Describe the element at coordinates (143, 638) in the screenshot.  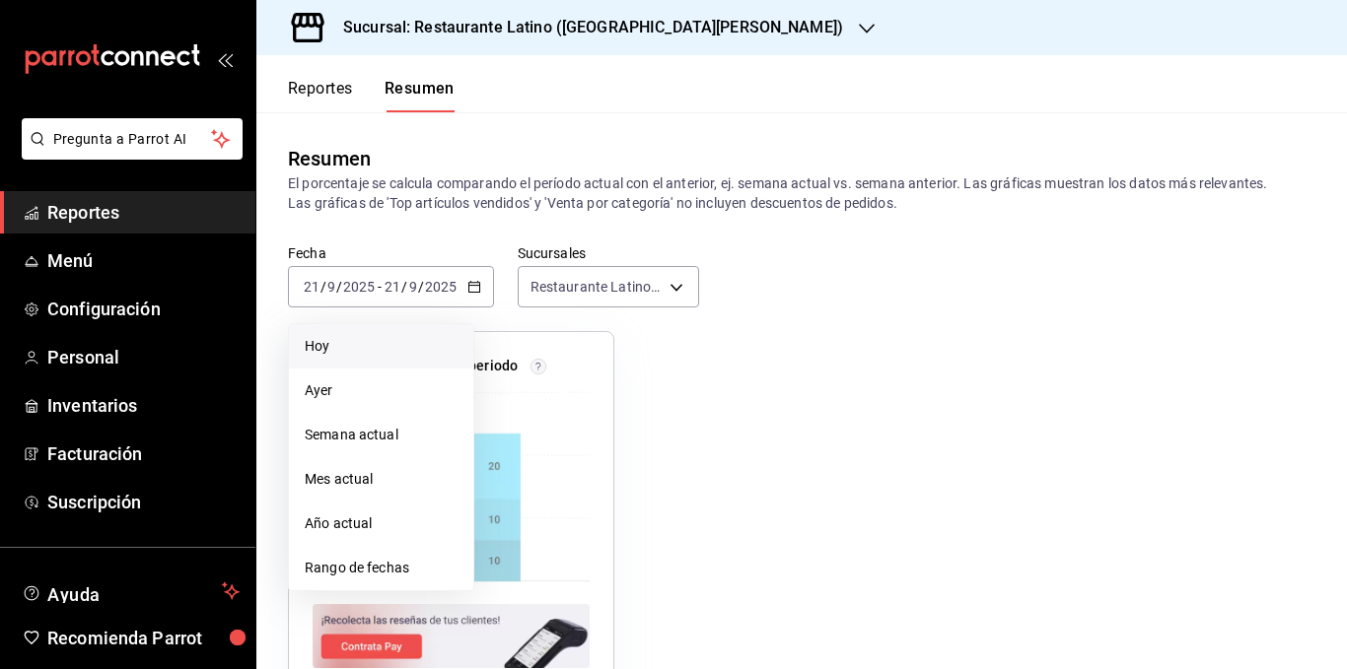
I see `span: Recomienda Parrot` at that location.